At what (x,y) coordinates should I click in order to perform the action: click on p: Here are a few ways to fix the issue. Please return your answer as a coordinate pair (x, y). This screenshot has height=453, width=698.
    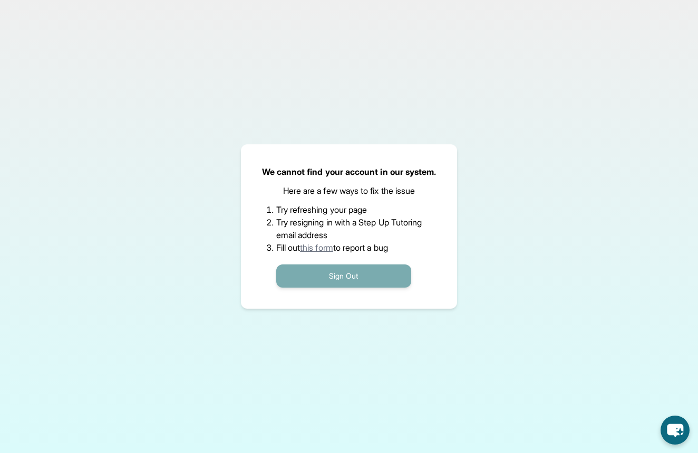
    Looking at the image, I should click on (349, 191).